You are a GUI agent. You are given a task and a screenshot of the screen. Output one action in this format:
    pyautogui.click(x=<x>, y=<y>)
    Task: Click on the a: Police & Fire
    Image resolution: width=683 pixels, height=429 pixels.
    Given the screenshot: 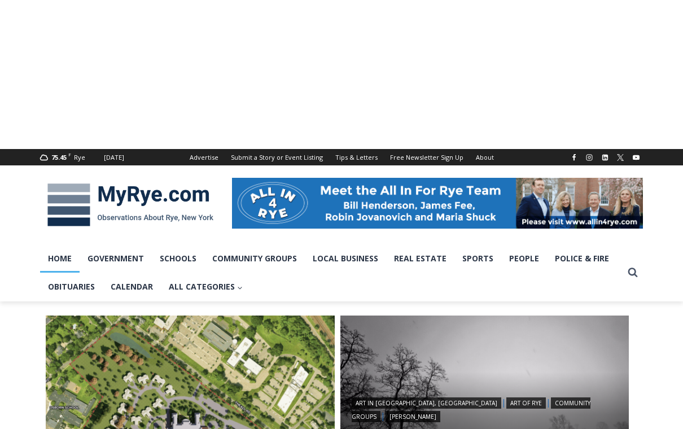 What is the action you would take?
    pyautogui.click(x=582, y=259)
    